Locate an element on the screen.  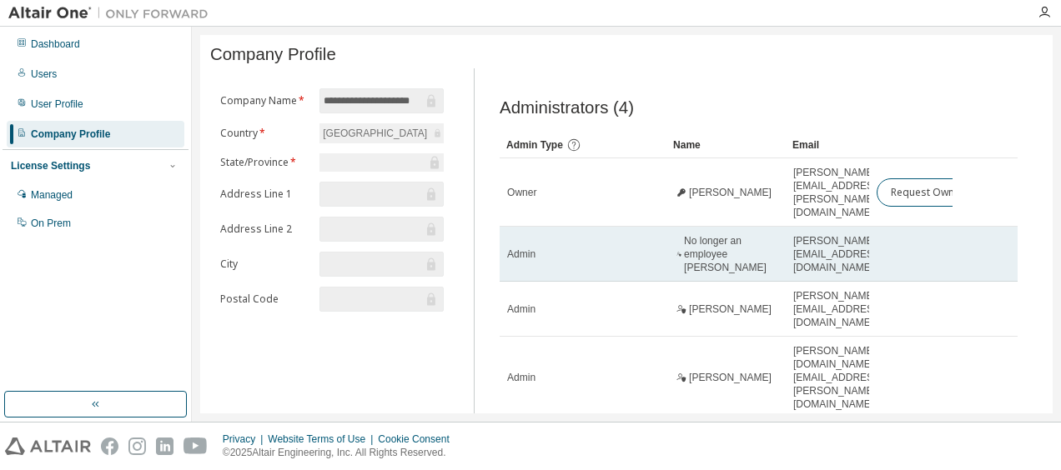
div: User Profile is located at coordinates (57, 104).